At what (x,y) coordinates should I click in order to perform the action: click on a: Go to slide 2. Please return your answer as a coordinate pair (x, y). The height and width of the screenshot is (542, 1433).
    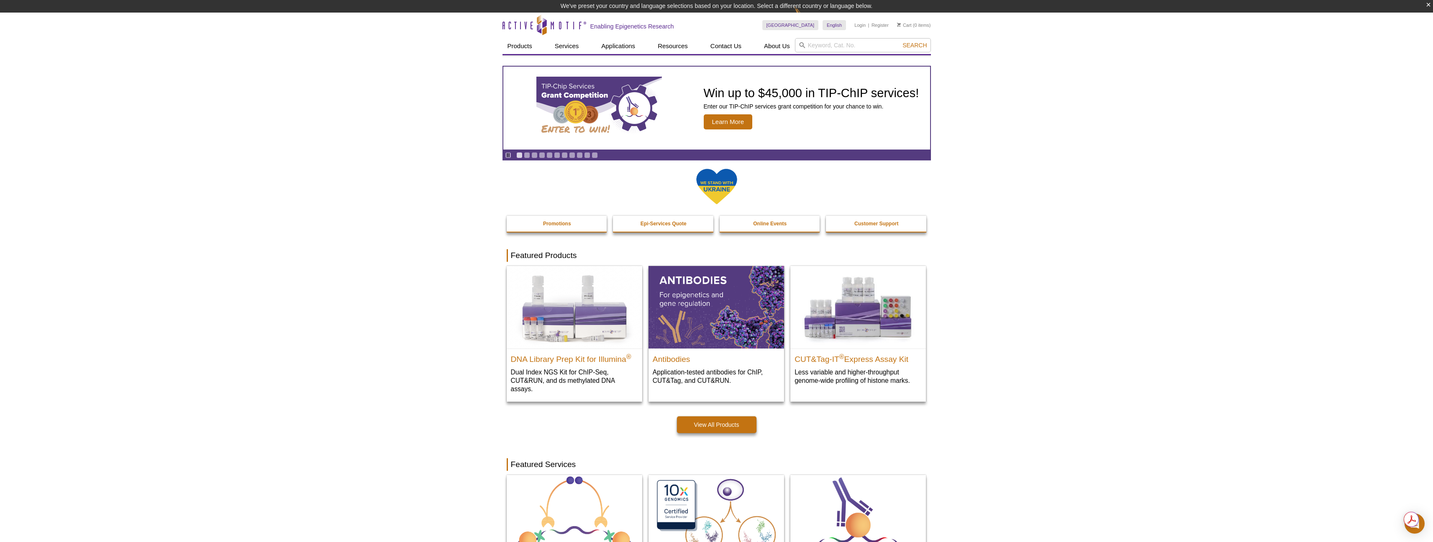
    Looking at the image, I should click on (527, 155).